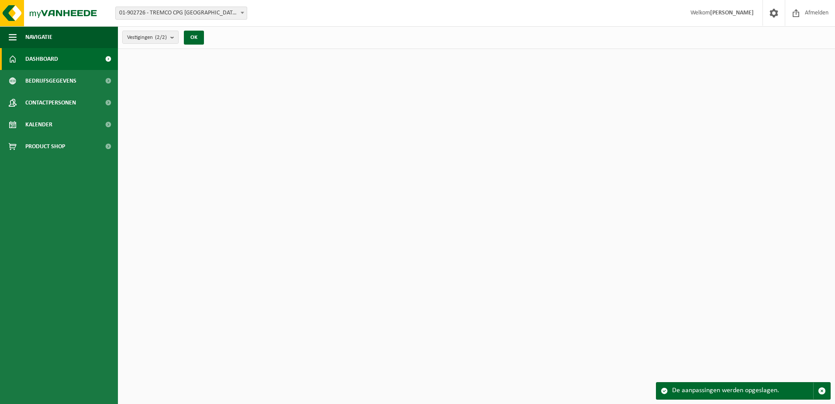 The height and width of the screenshot is (404, 835). Describe the element at coordinates (39, 37) in the screenshot. I see `span: Navigatie` at that location.